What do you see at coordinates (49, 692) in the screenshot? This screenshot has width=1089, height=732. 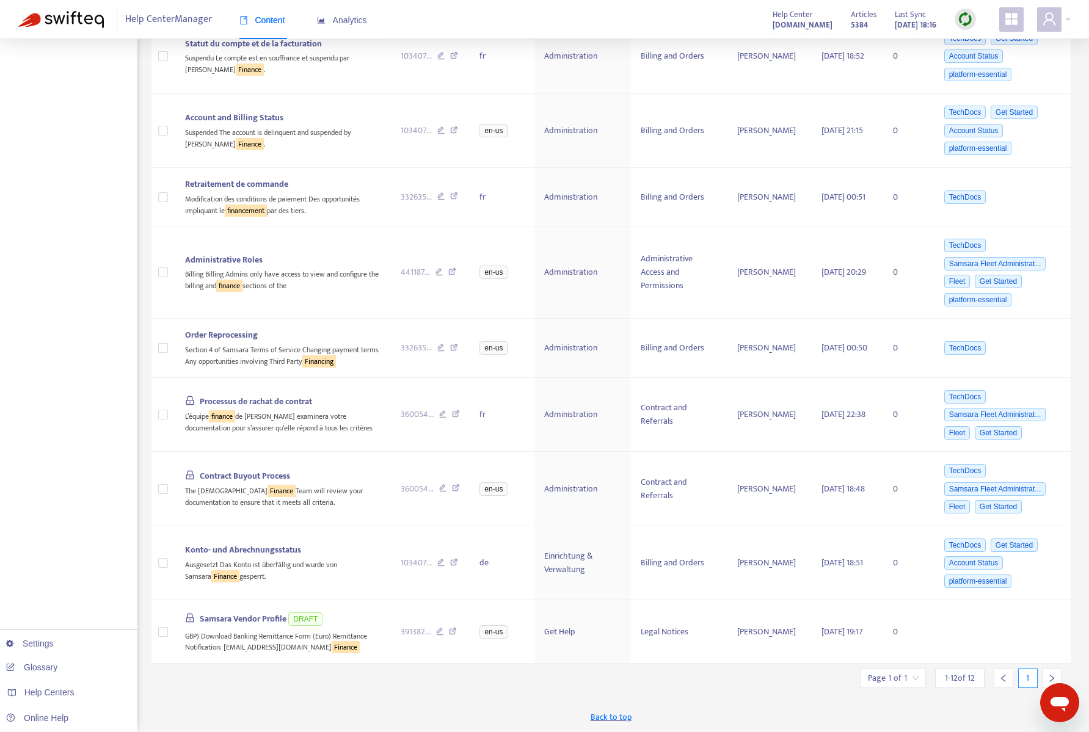 I see `span: Help Centers` at bounding box center [49, 692].